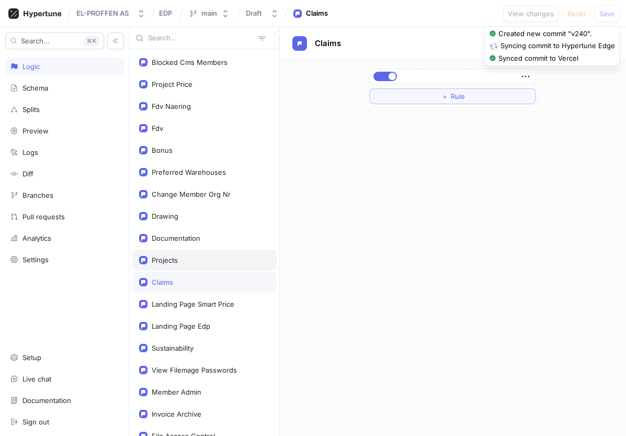 This screenshot has width=626, height=436. Describe the element at coordinates (531, 14) in the screenshot. I see `span: View changes` at that location.